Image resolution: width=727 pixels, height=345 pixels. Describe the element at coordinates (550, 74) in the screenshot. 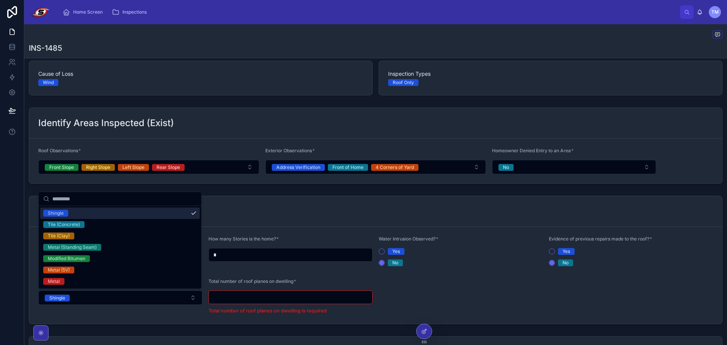

I see `span: Inspection Types` at that location.